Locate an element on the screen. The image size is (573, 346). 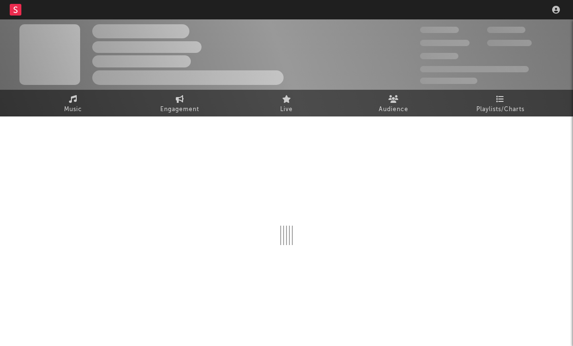
span: 1,000,000 is located at coordinates (510, 43).